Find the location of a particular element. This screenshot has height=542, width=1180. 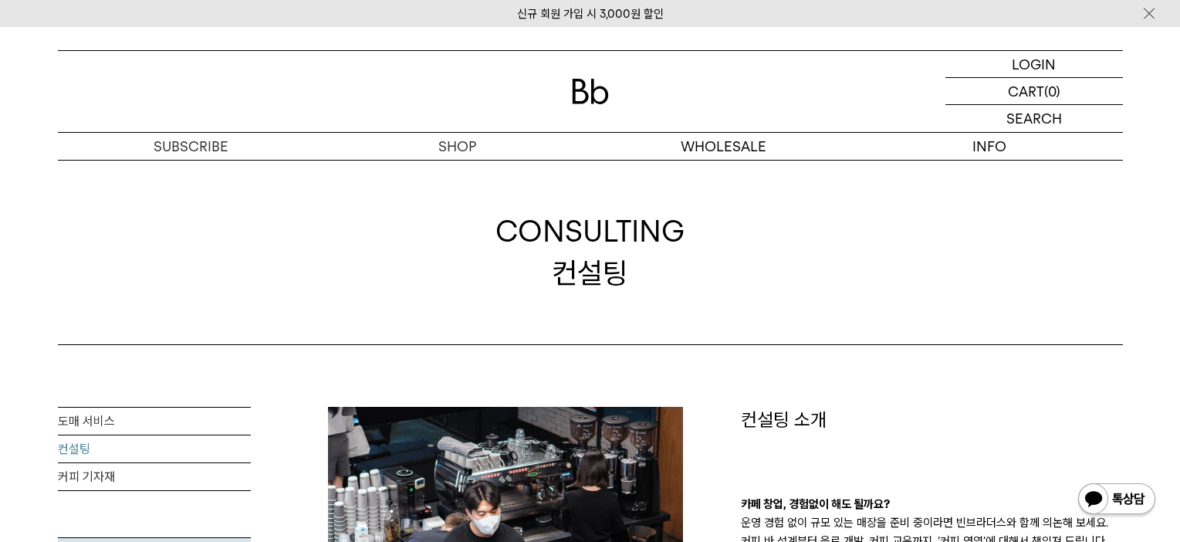

p: SEARCH is located at coordinates (1035, 118).